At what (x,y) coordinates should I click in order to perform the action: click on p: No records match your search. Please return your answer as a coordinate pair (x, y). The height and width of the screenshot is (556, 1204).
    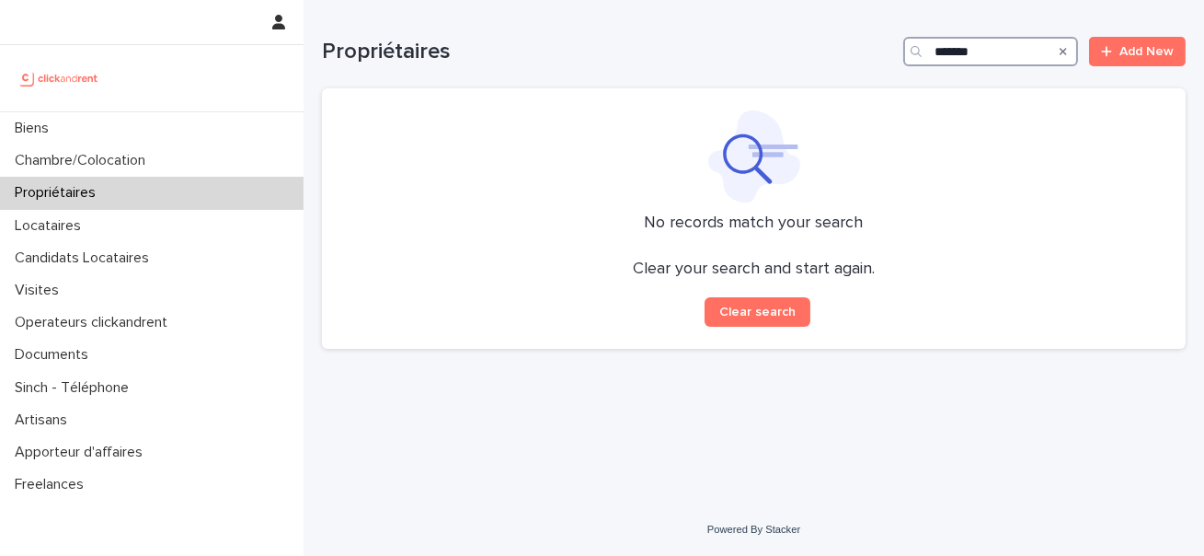
    Looking at the image, I should click on (753, 224).